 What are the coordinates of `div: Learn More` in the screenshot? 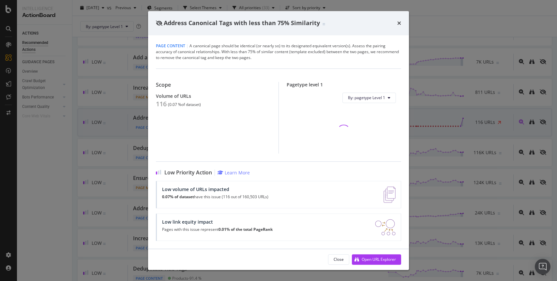 It's located at (237, 172).